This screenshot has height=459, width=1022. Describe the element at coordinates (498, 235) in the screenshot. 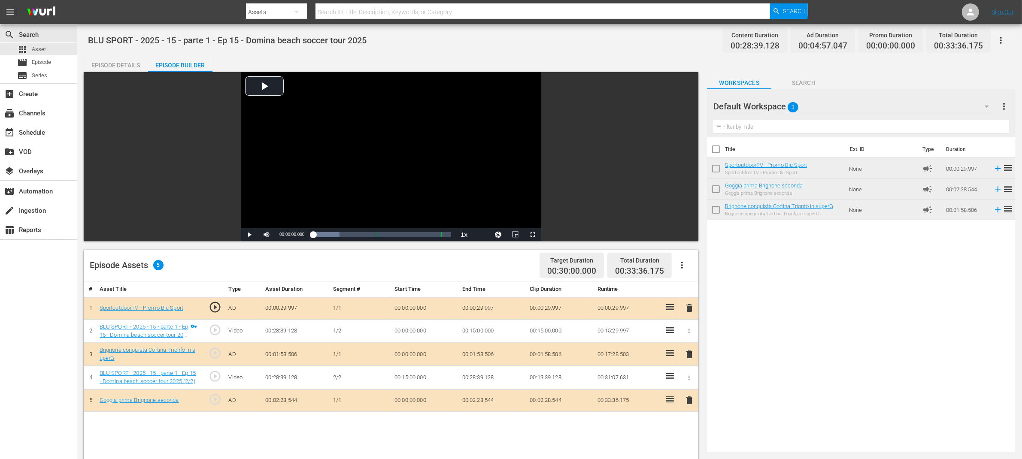

I see `button: Jump To Time` at that location.